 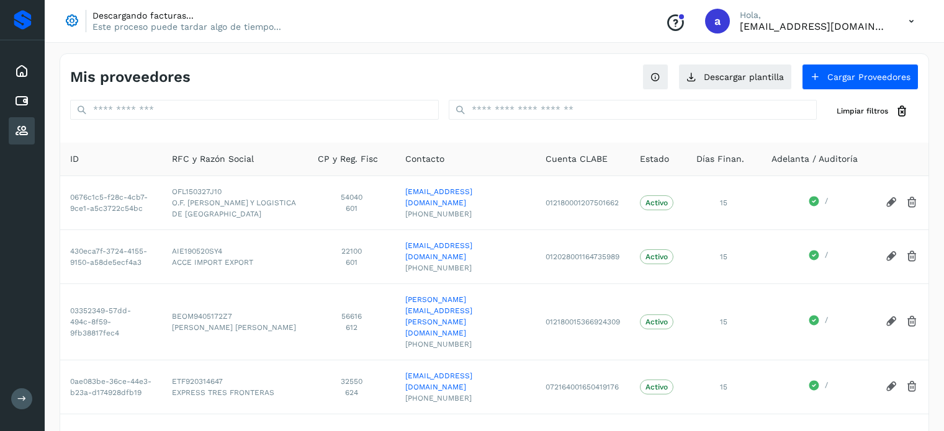 What do you see at coordinates (235, 316) in the screenshot?
I see `span: BEOM9405172Z7` at bounding box center [235, 316].